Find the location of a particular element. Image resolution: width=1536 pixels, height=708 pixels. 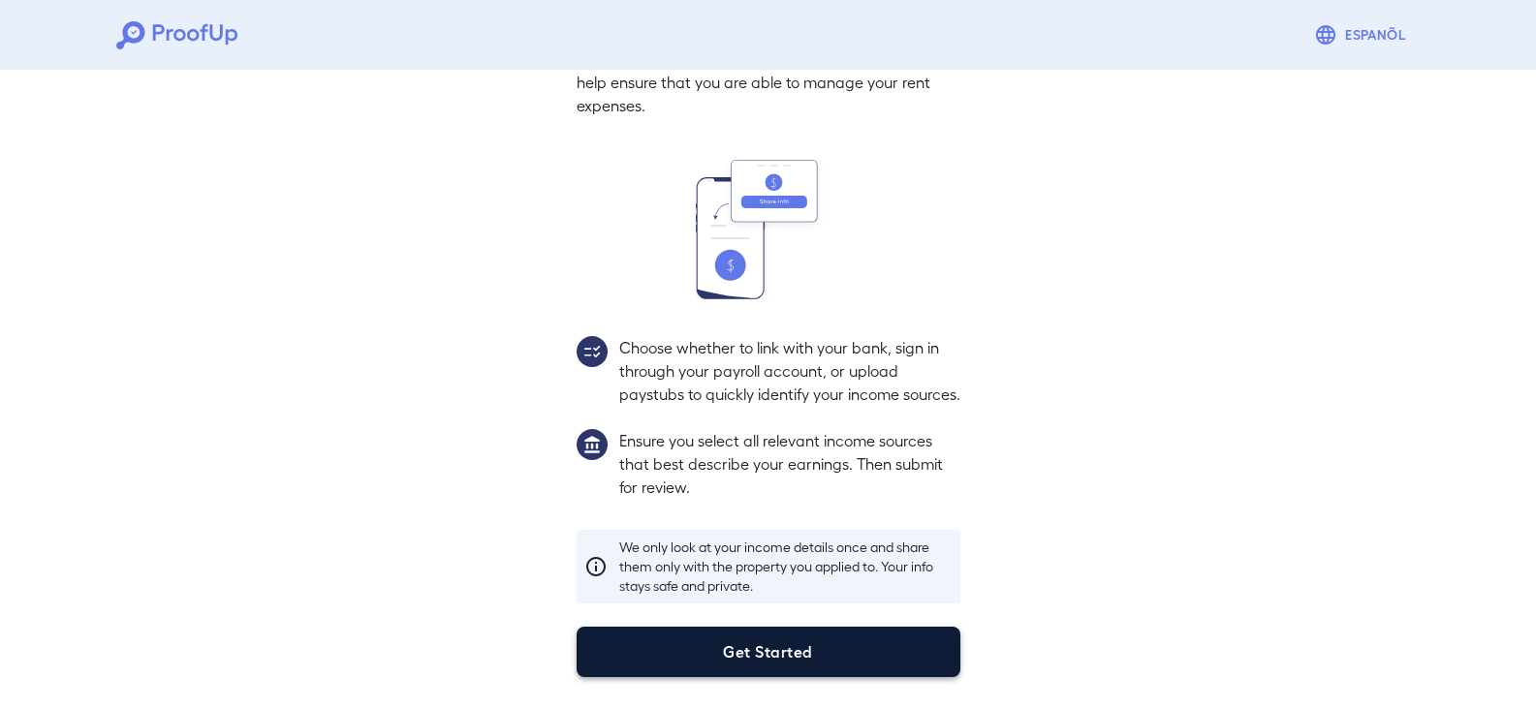

p: Ensure you select all relevant income sources that best describe your earnings. Then submit for r... is located at coordinates (790, 464).